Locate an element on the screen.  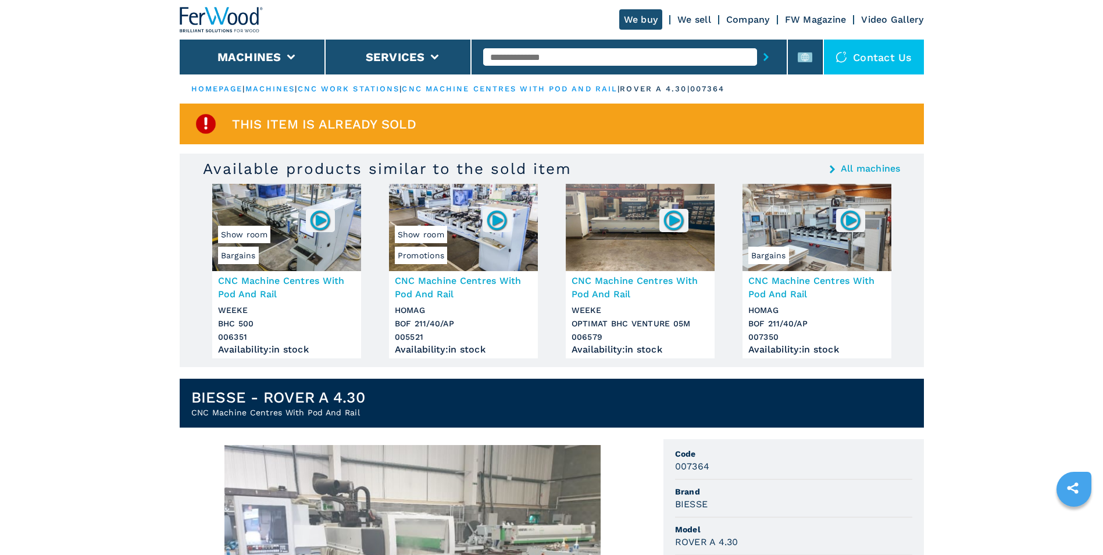
span: Code is located at coordinates (794, 454).